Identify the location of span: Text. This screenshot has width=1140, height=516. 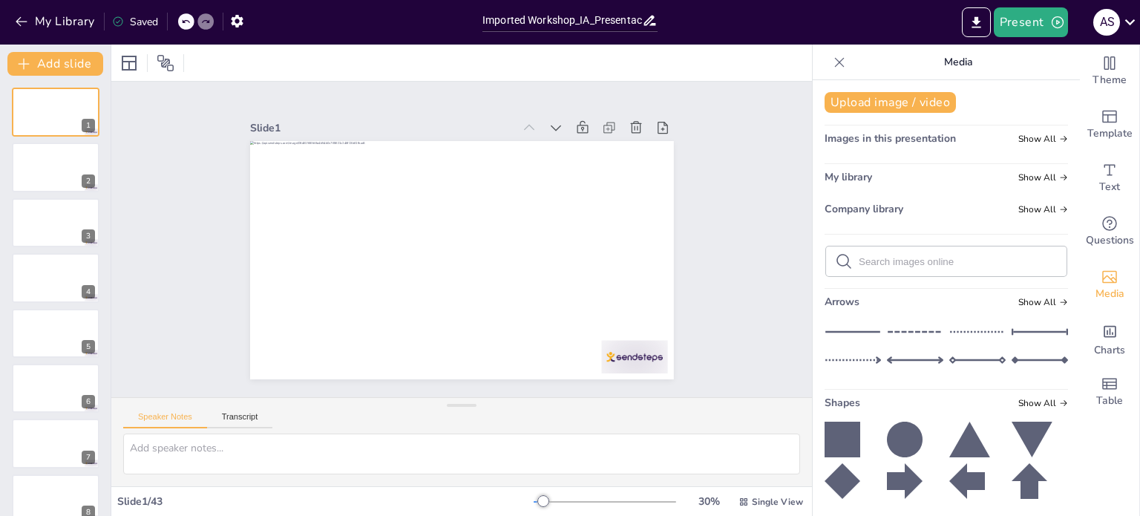
(1109, 187).